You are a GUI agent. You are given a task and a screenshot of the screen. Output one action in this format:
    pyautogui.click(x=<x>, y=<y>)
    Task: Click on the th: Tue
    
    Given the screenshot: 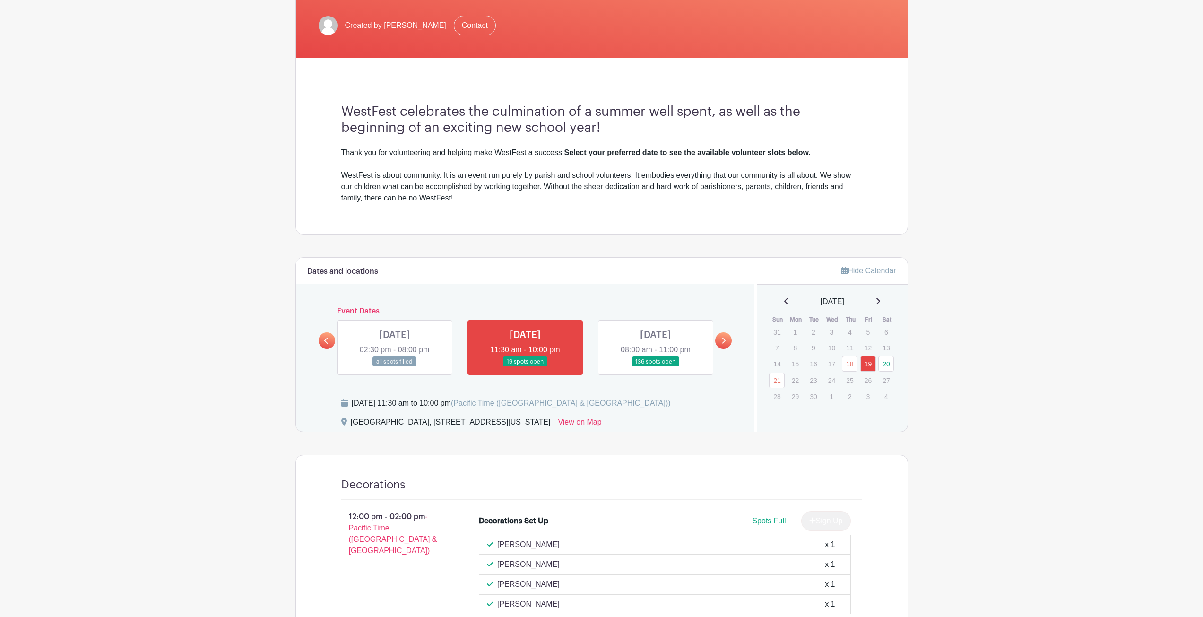 What is the action you would take?
    pyautogui.click(x=814, y=320)
    